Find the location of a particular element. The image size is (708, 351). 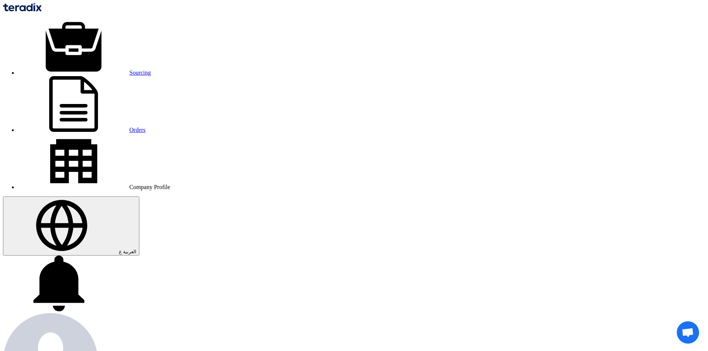

a: Sourcing is located at coordinates (84, 72).